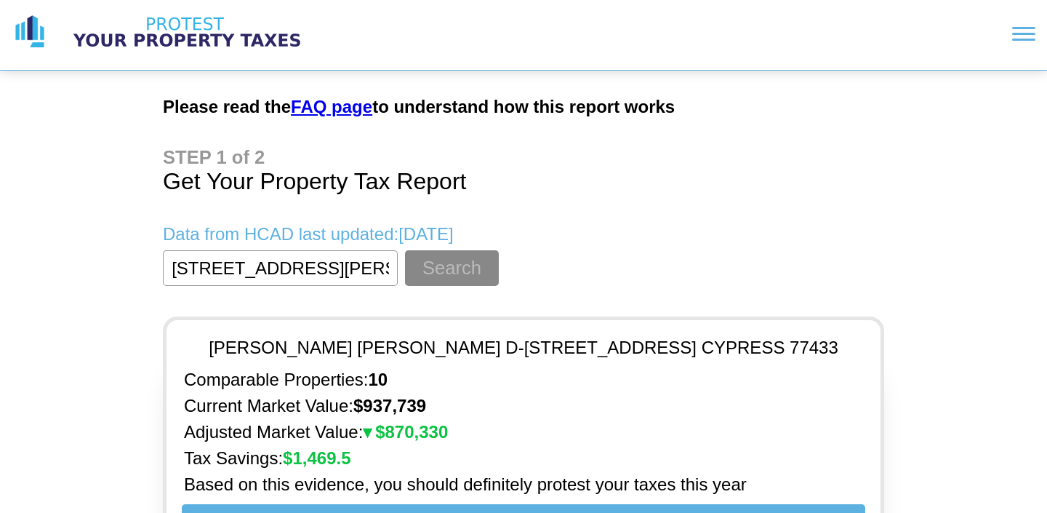 This screenshot has height=513, width=1047. Describe the element at coordinates (390, 405) in the screenshot. I see `strong: $ 937,739` at that location.